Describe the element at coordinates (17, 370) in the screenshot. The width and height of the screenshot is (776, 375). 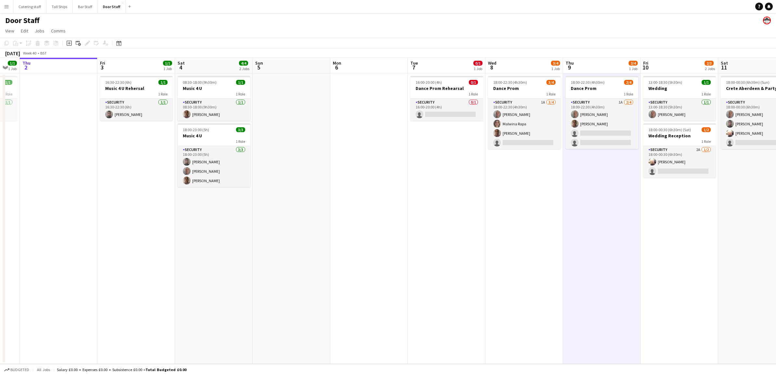
I see `button: Budgeted` at that location.